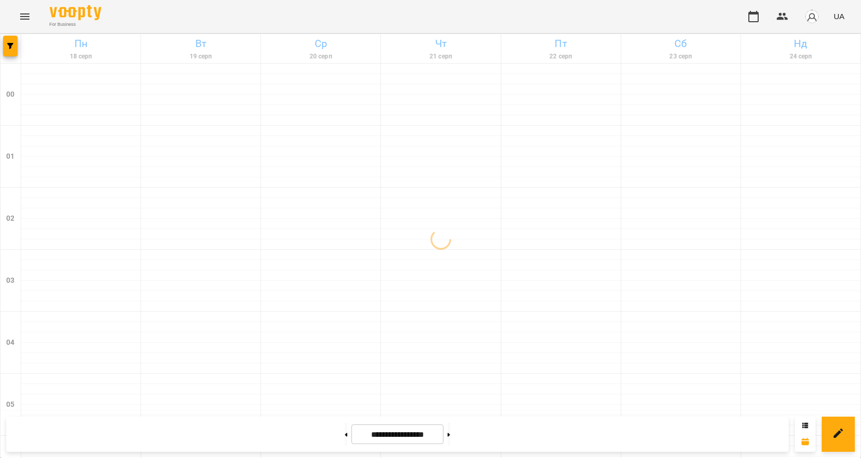 The height and width of the screenshot is (458, 861). Describe the element at coordinates (801, 56) in the screenshot. I see `h6: 24 серп` at that location.